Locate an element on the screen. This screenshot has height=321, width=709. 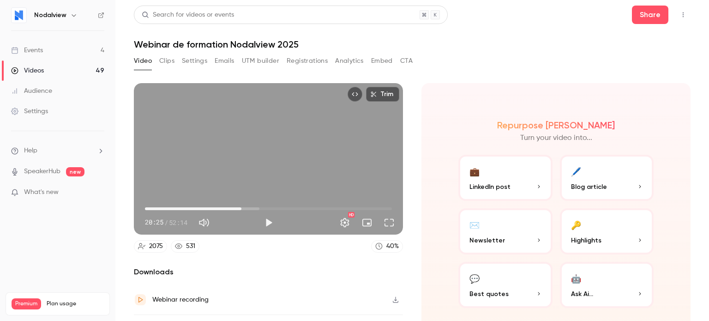
button: Emails is located at coordinates (224, 61).